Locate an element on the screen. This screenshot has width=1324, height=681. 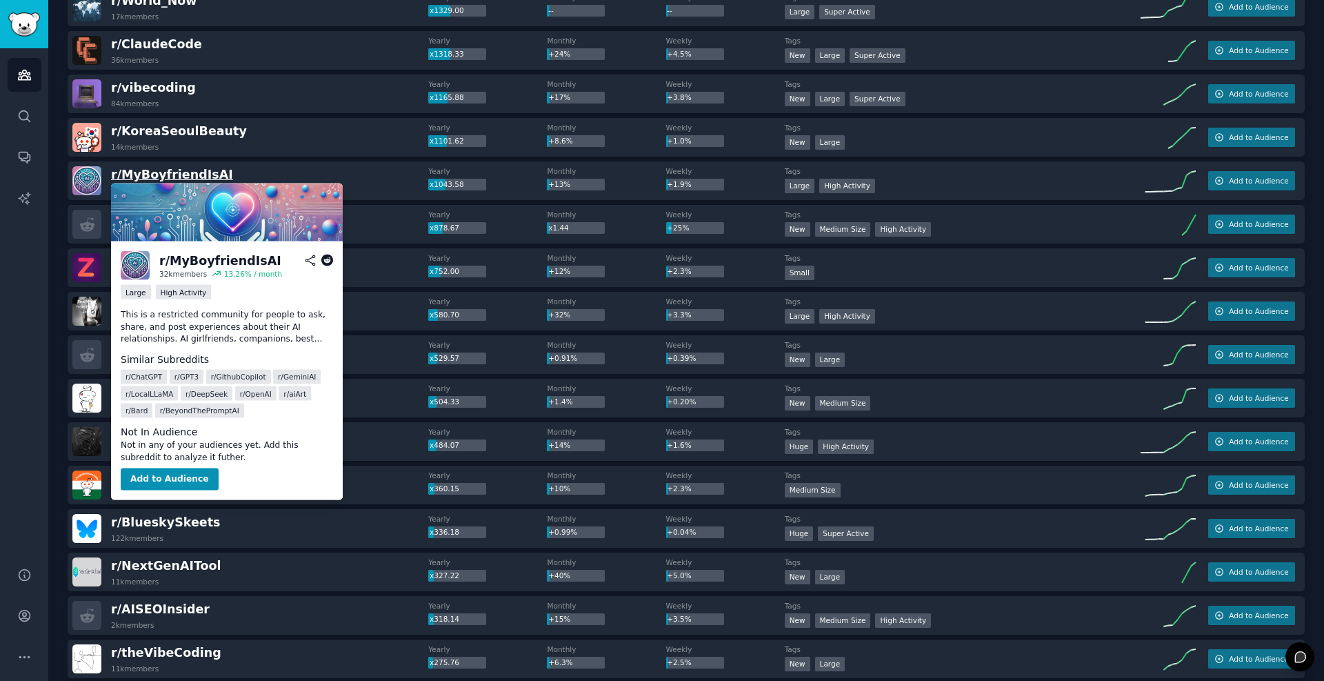
dt: Similar Subreddits is located at coordinates (227, 359).